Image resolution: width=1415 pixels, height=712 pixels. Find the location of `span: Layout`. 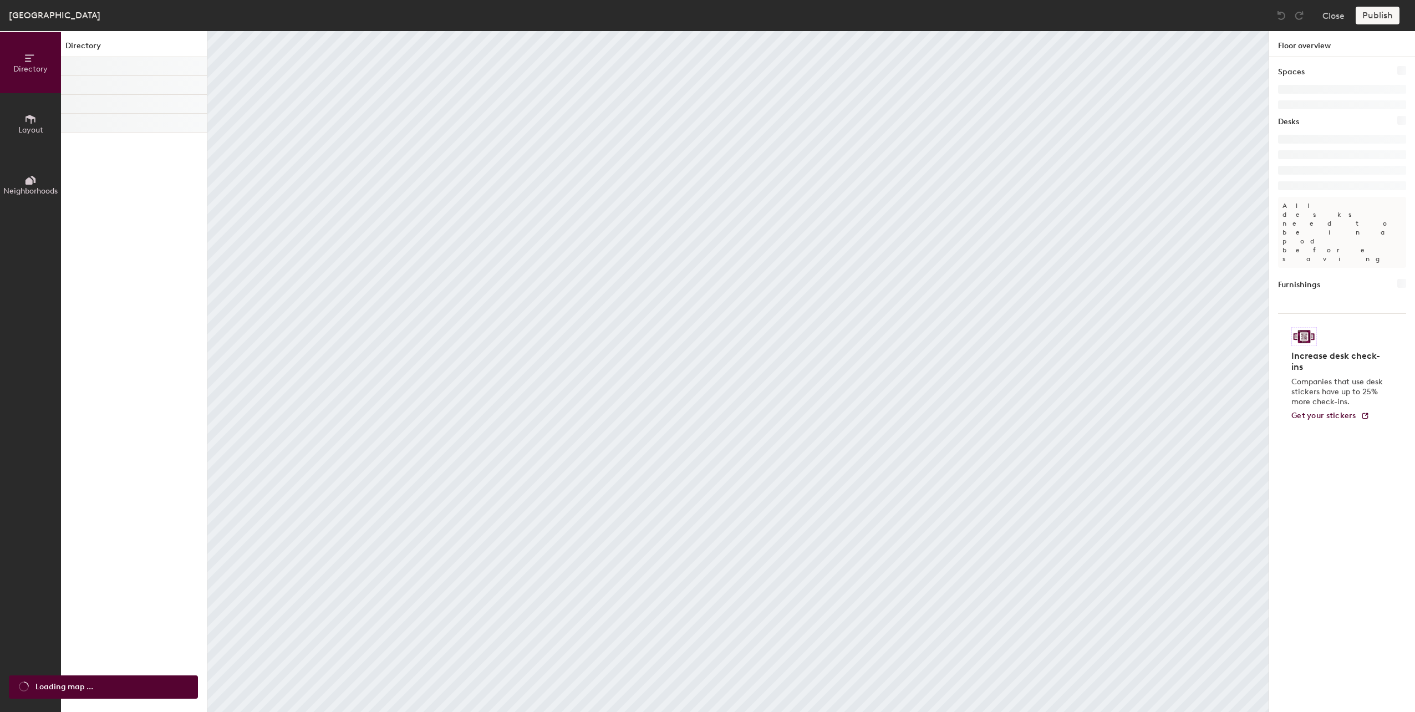

span: Layout is located at coordinates (30, 130).